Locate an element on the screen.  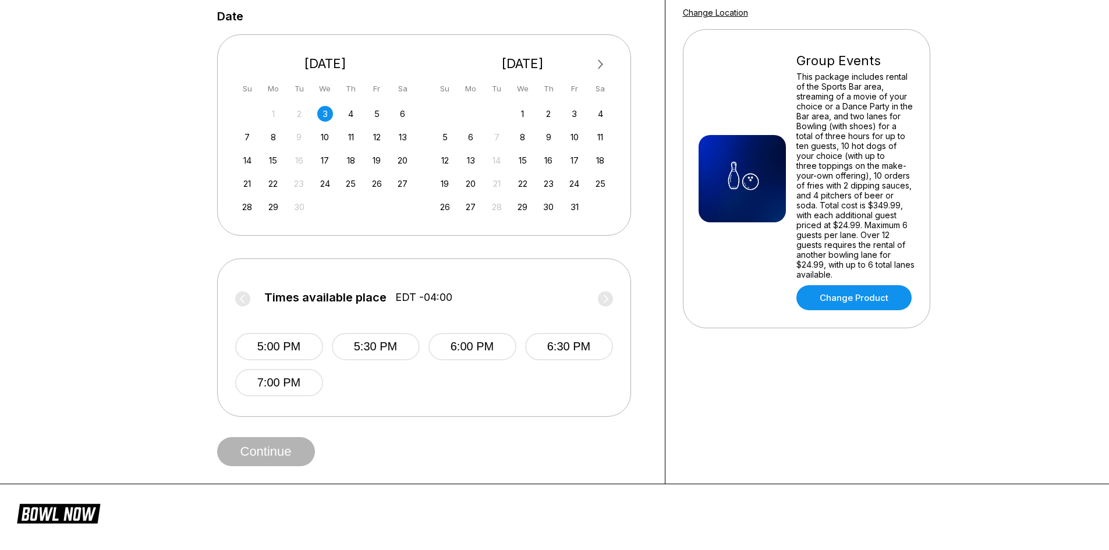
span: Times available place is located at coordinates (326, 298).